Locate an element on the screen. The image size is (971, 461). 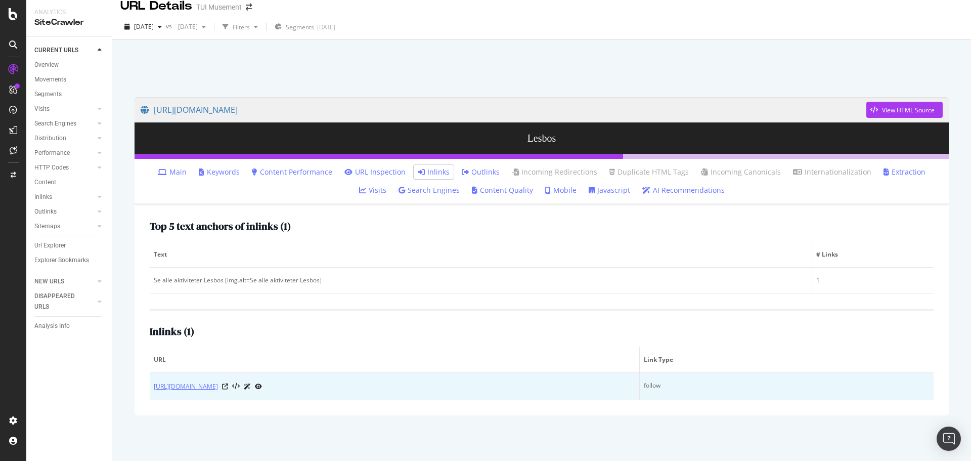
div: Sitemaps is located at coordinates (47, 226).